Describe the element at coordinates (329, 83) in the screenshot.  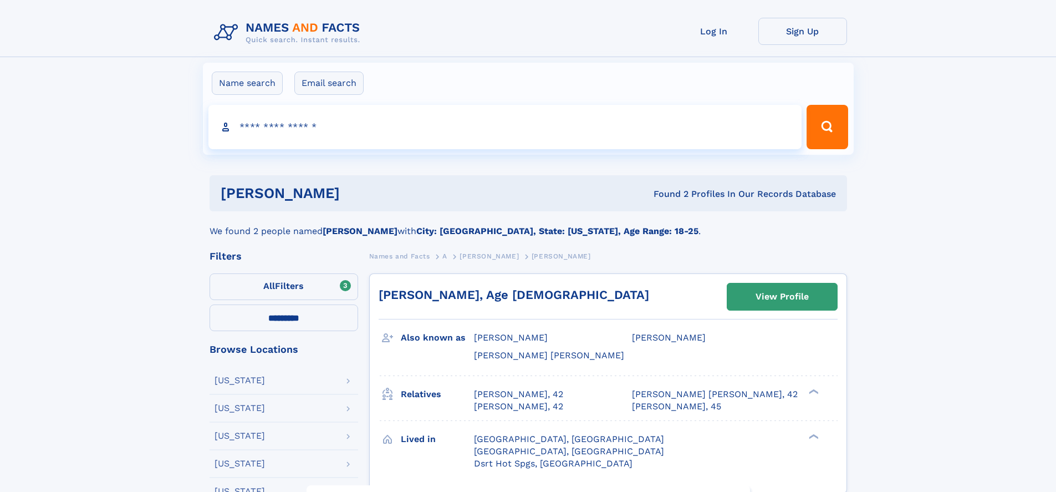
I see `label: Email search` at that location.